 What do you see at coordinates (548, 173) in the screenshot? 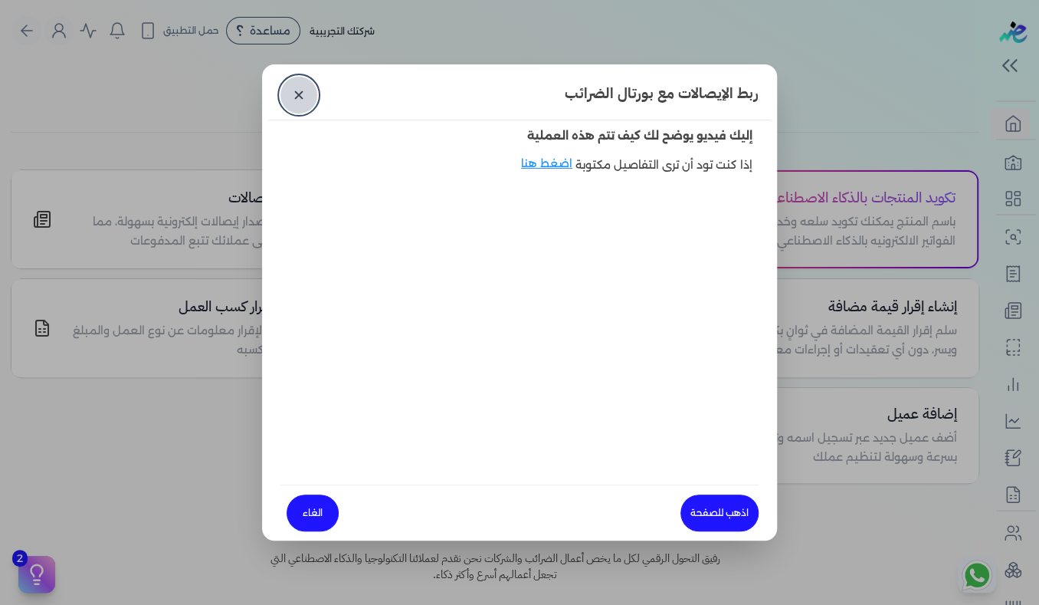
I see `a: اضغط هنا` at bounding box center [548, 173].